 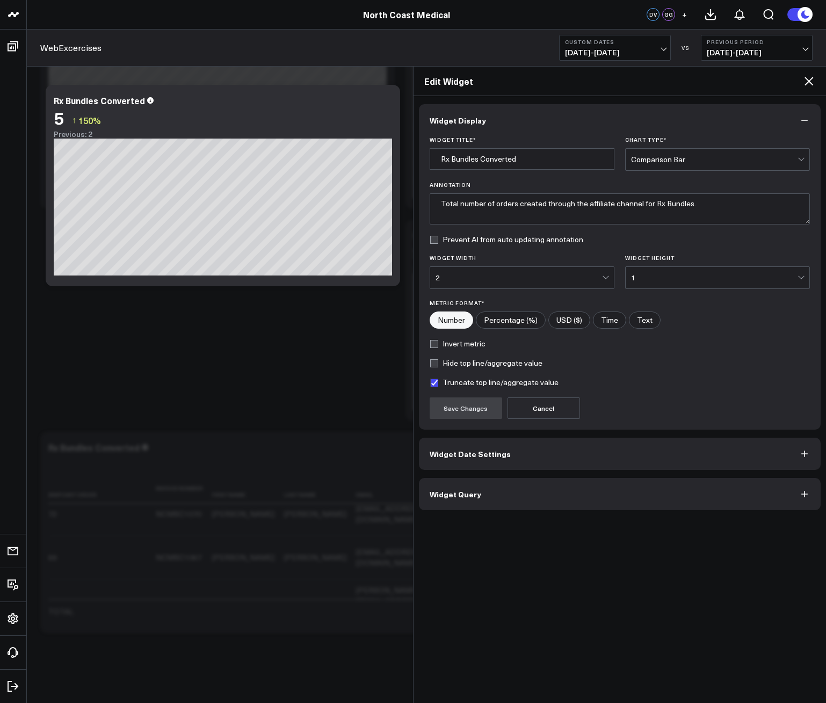 I want to click on label: Invert metric, so click(x=457, y=344).